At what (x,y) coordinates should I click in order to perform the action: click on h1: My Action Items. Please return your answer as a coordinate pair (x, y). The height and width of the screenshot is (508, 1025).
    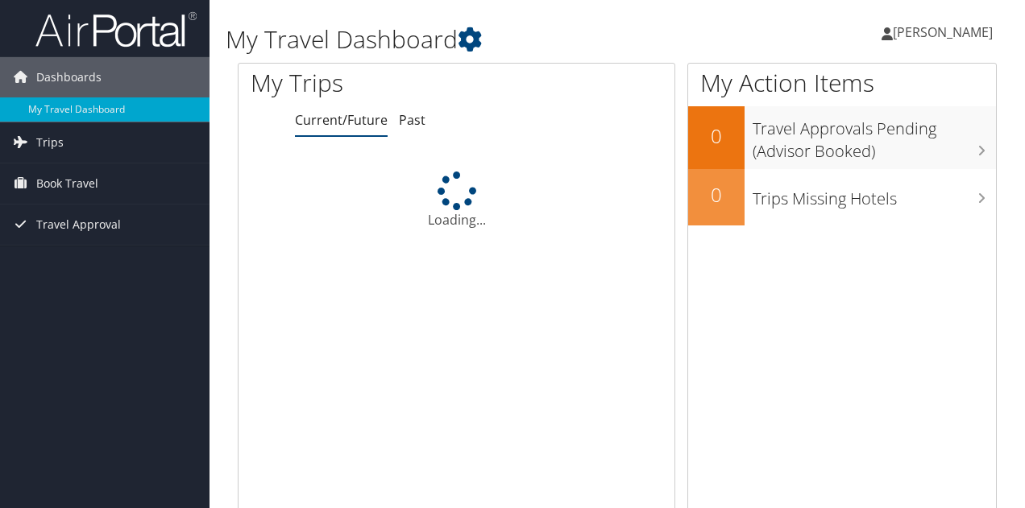
    Looking at the image, I should click on (842, 83).